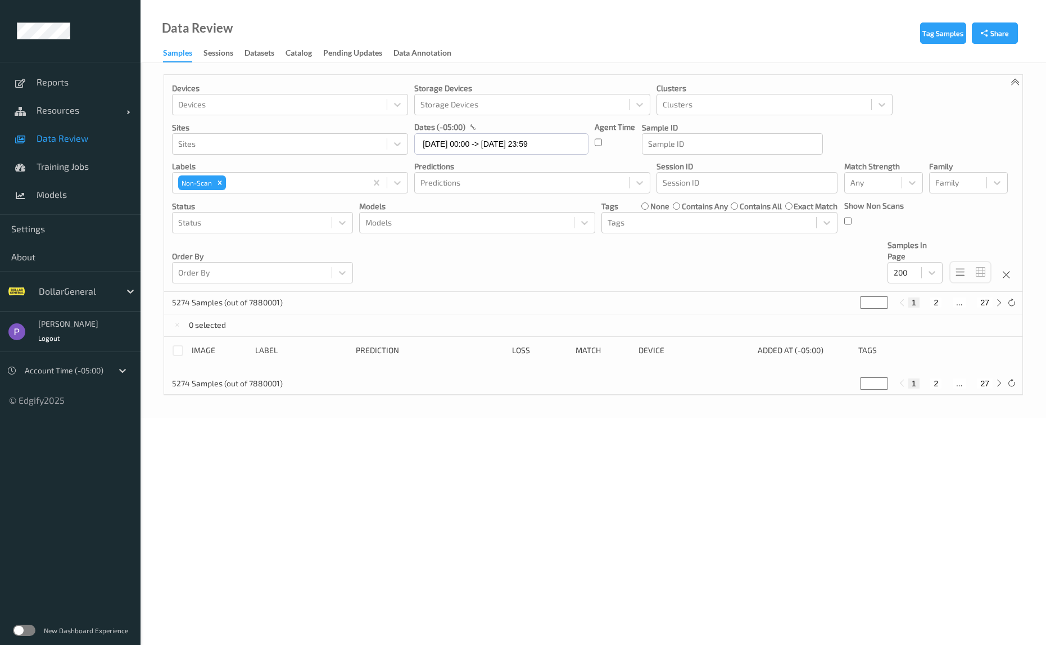 The height and width of the screenshot is (645, 1046). Describe the element at coordinates (259, 54) in the screenshot. I see `div: Datasets` at that location.